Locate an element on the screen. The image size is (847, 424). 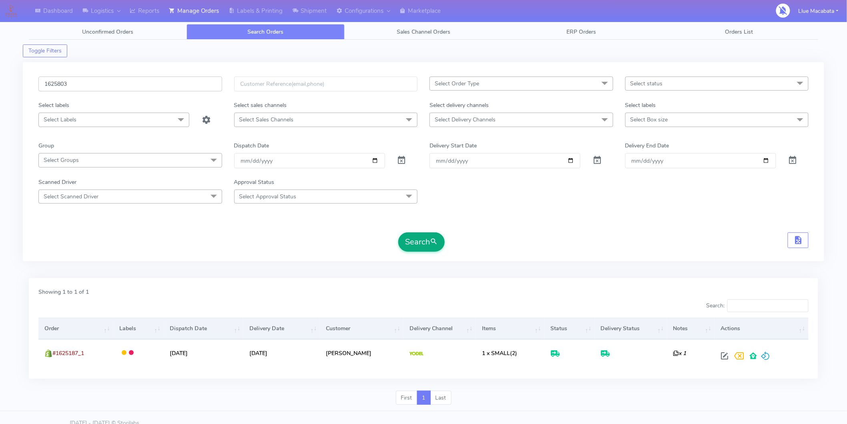
span: 1 x SMALL is located at coordinates (496, 353).